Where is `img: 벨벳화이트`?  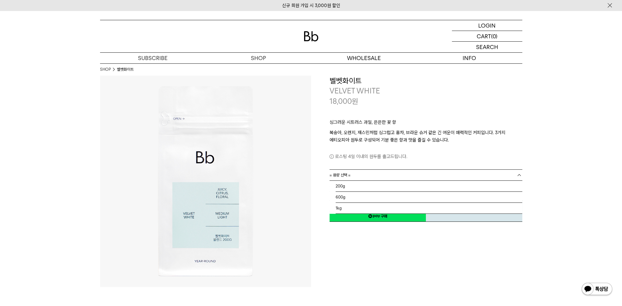
img: 벨벳화이트 is located at coordinates (206, 181).